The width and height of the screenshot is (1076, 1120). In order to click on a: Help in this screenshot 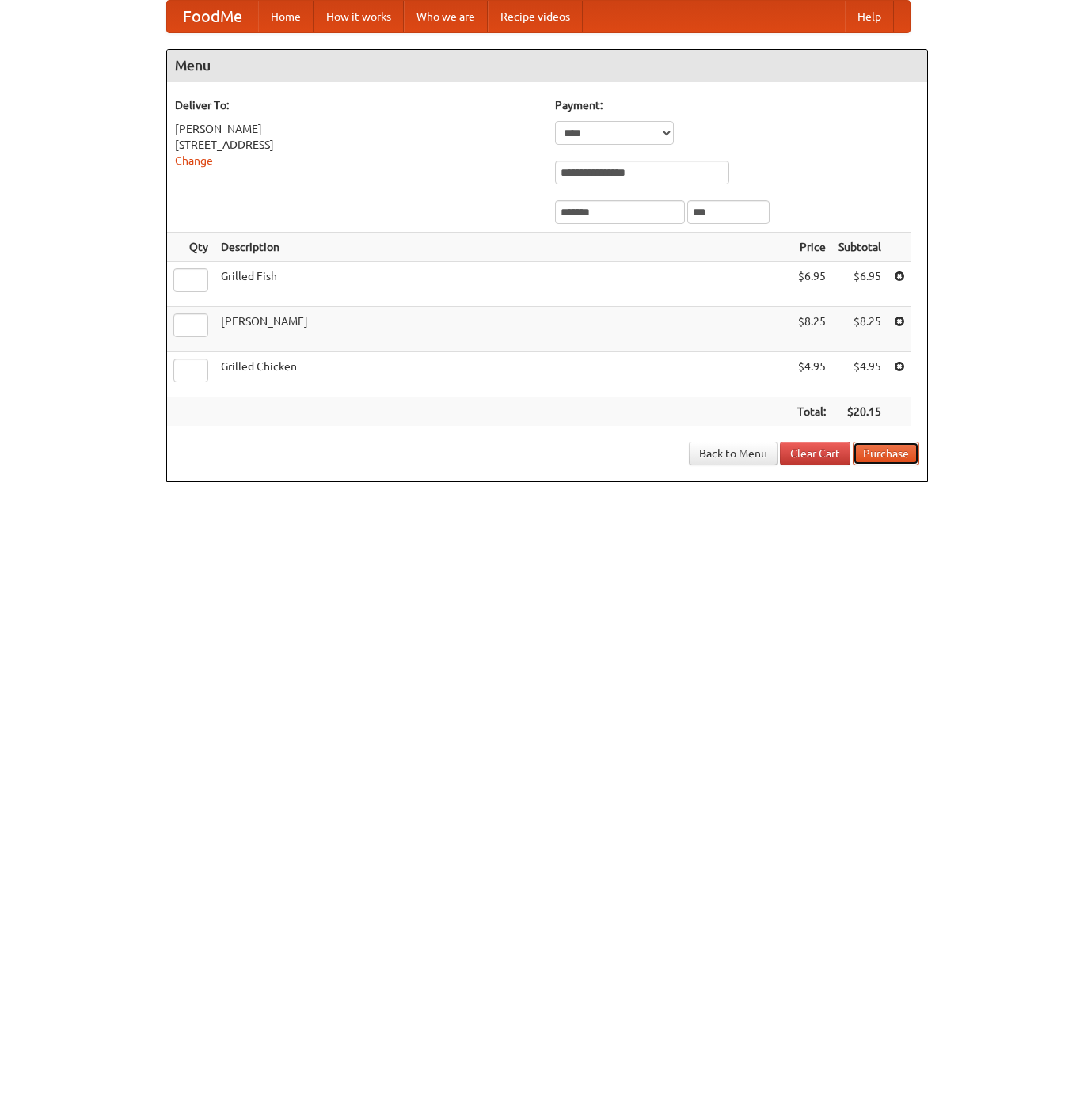, I will do `click(869, 16)`.